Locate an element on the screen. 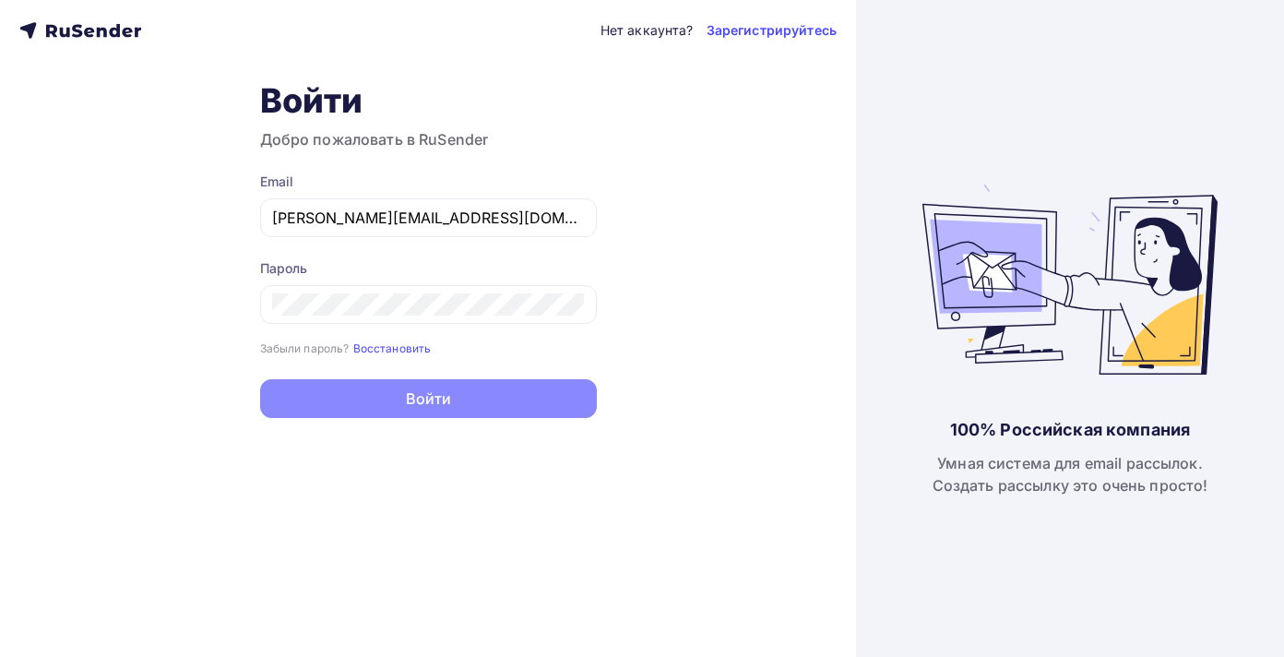  button: Войти is located at coordinates (428, 398).